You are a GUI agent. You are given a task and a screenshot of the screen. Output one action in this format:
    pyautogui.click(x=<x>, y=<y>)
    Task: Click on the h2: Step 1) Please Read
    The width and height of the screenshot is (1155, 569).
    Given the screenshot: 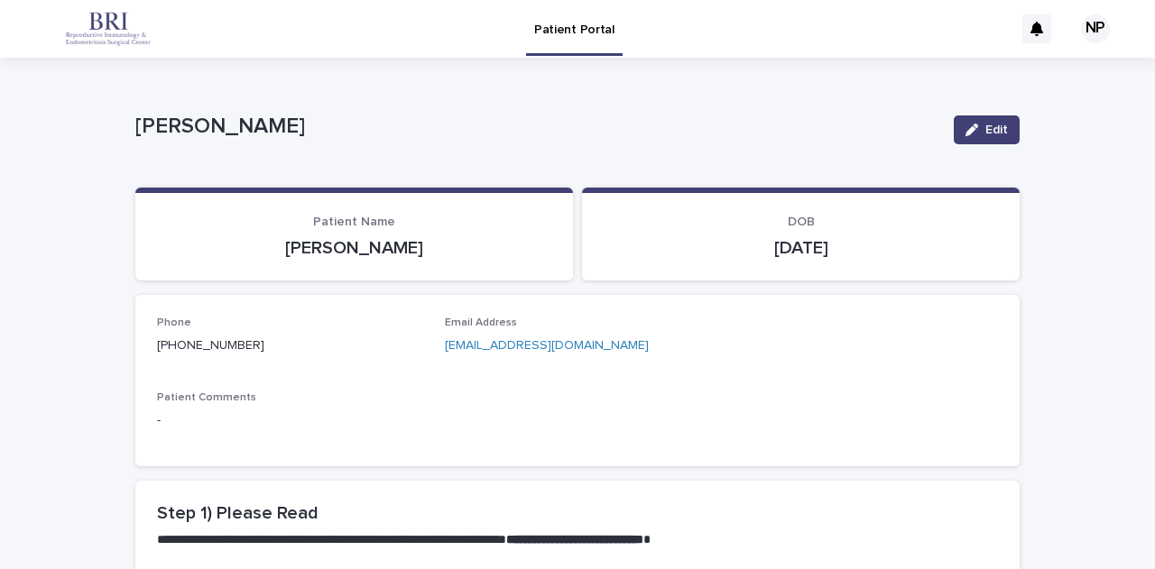 What is the action you would take?
    pyautogui.click(x=578, y=513)
    